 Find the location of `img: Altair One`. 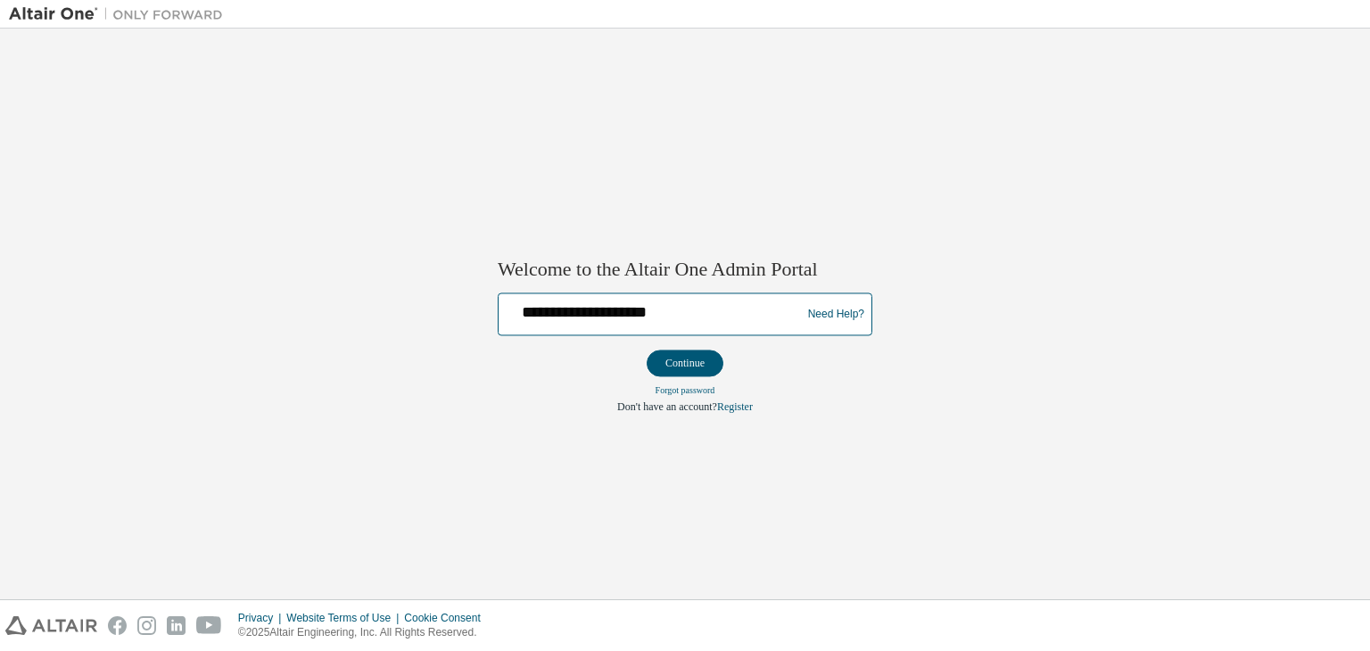

img: Altair One is located at coordinates (120, 14).